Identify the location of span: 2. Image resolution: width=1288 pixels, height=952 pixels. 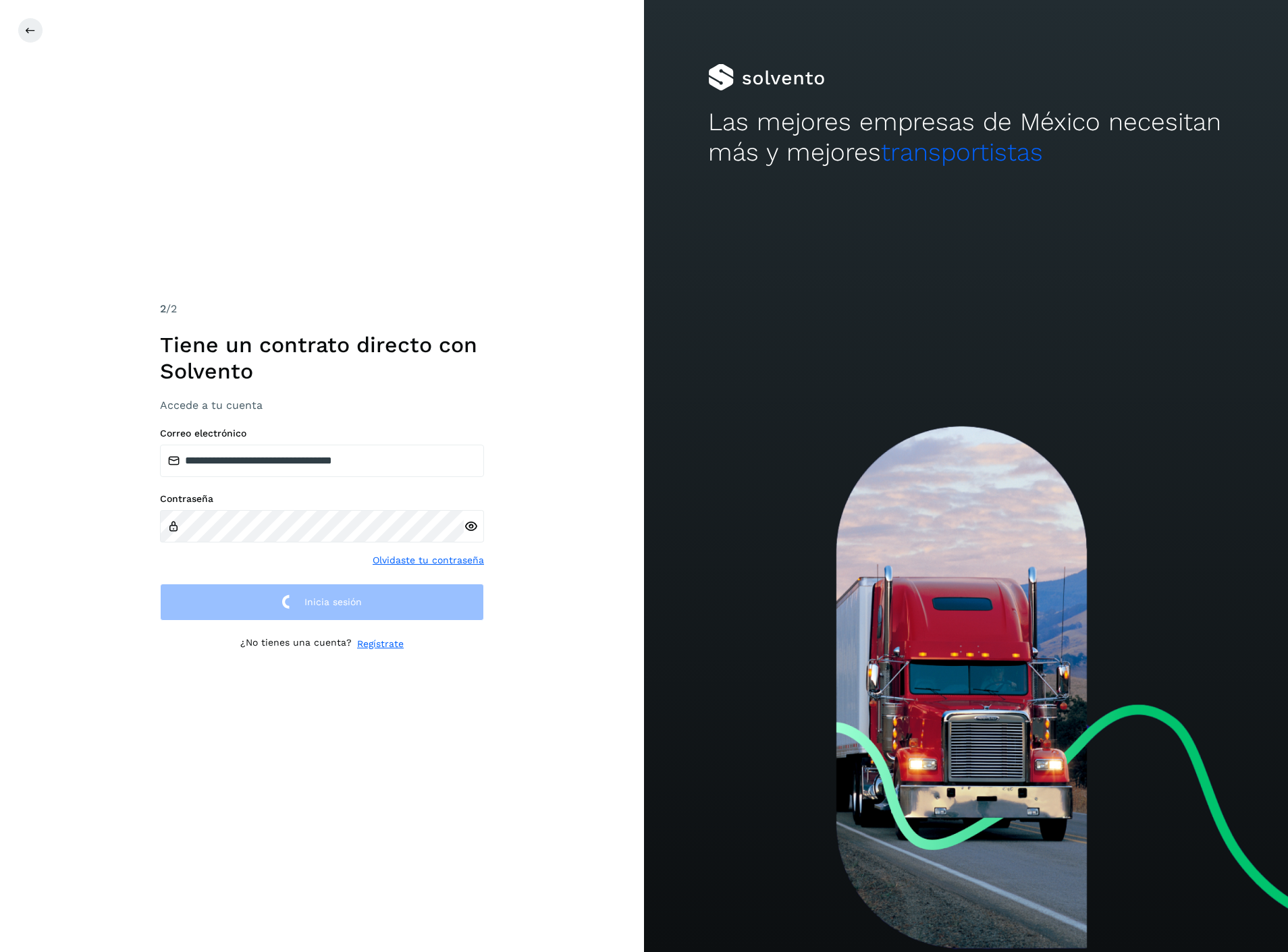
(163, 308).